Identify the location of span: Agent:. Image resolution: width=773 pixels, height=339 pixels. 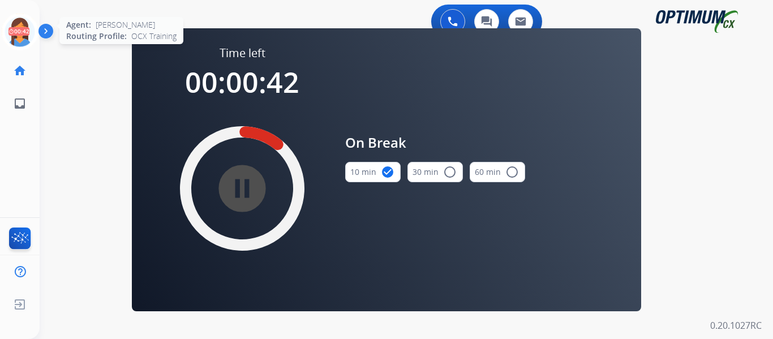
(79, 25).